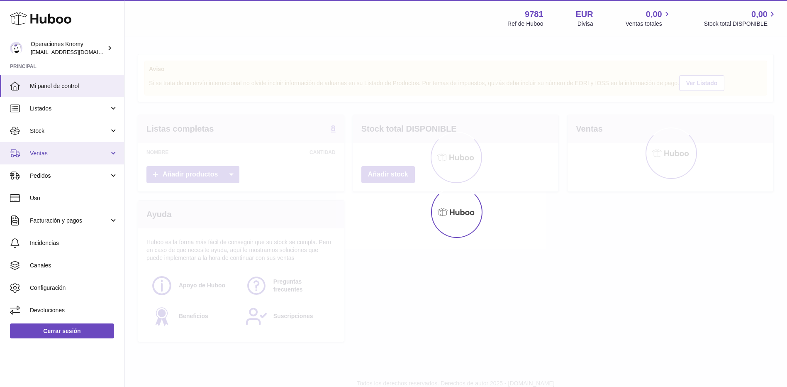  I want to click on span: Incidencias, so click(74, 243).